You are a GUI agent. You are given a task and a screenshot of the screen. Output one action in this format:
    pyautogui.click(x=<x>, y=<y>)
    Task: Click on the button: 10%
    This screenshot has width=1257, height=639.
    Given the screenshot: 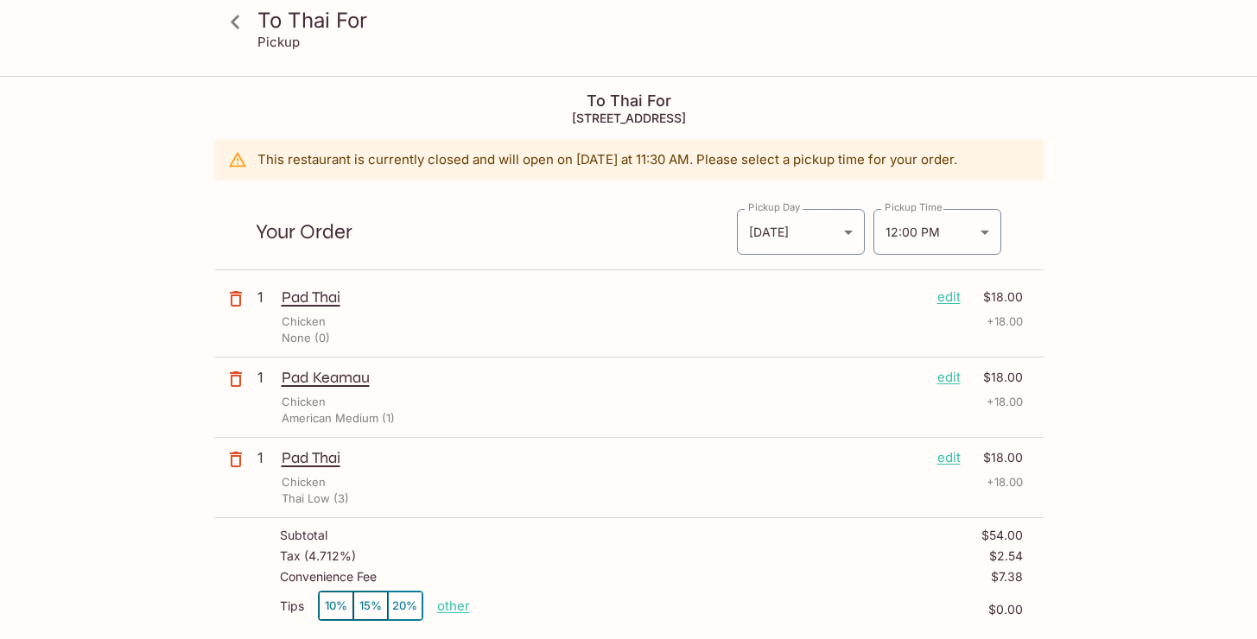 What is the action you would take?
    pyautogui.click(x=336, y=606)
    